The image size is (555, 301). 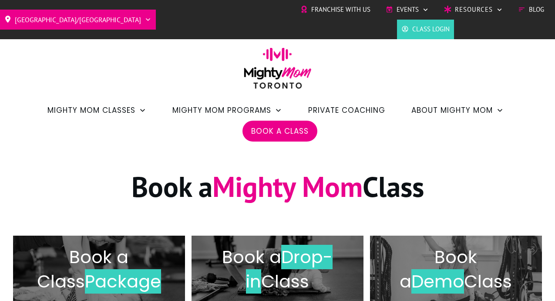 I want to click on span: About Mighty Mom, so click(x=452, y=110).